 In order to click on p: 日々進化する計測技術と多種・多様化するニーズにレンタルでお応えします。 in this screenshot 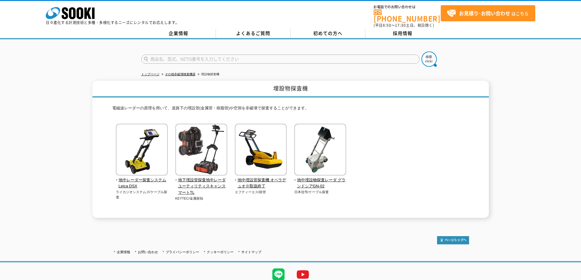, I will do `click(112, 23)`.